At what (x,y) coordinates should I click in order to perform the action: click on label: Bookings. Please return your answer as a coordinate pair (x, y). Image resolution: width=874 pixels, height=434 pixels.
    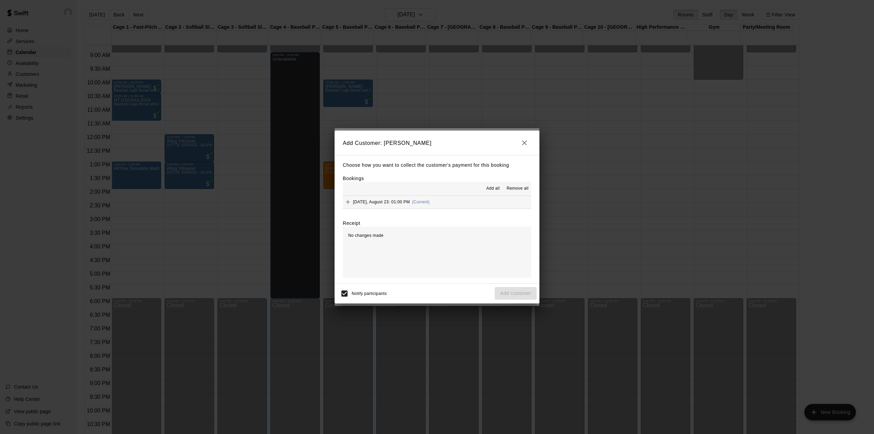
    Looking at the image, I should click on (353, 178).